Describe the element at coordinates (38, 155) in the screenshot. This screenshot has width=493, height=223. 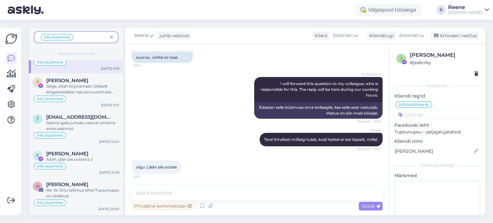
I see `span: E` at that location.